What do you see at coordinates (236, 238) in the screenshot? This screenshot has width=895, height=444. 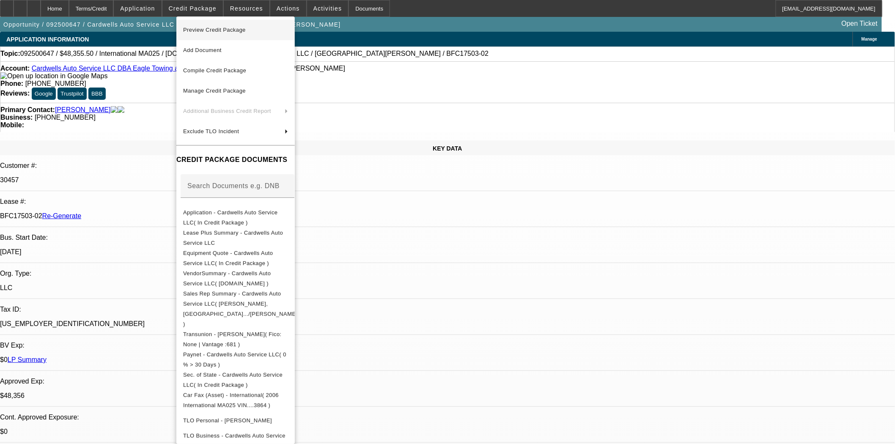 I see `button: Lease Plus Summary - Cardwells Auto Service LLC` at bounding box center [236, 238].